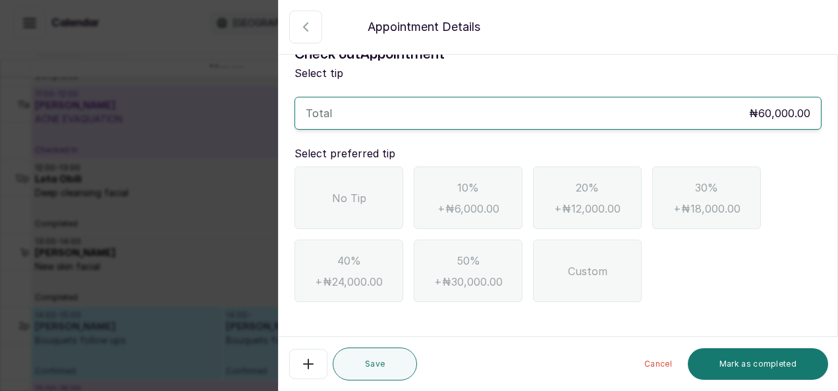  What do you see at coordinates (468, 261) in the screenshot?
I see `span: 50%` at bounding box center [468, 261].